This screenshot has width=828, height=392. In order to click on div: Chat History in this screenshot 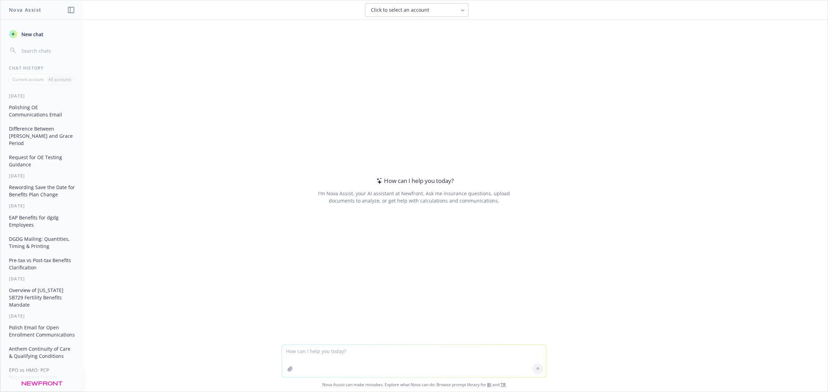, I will do `click(42, 68)`.